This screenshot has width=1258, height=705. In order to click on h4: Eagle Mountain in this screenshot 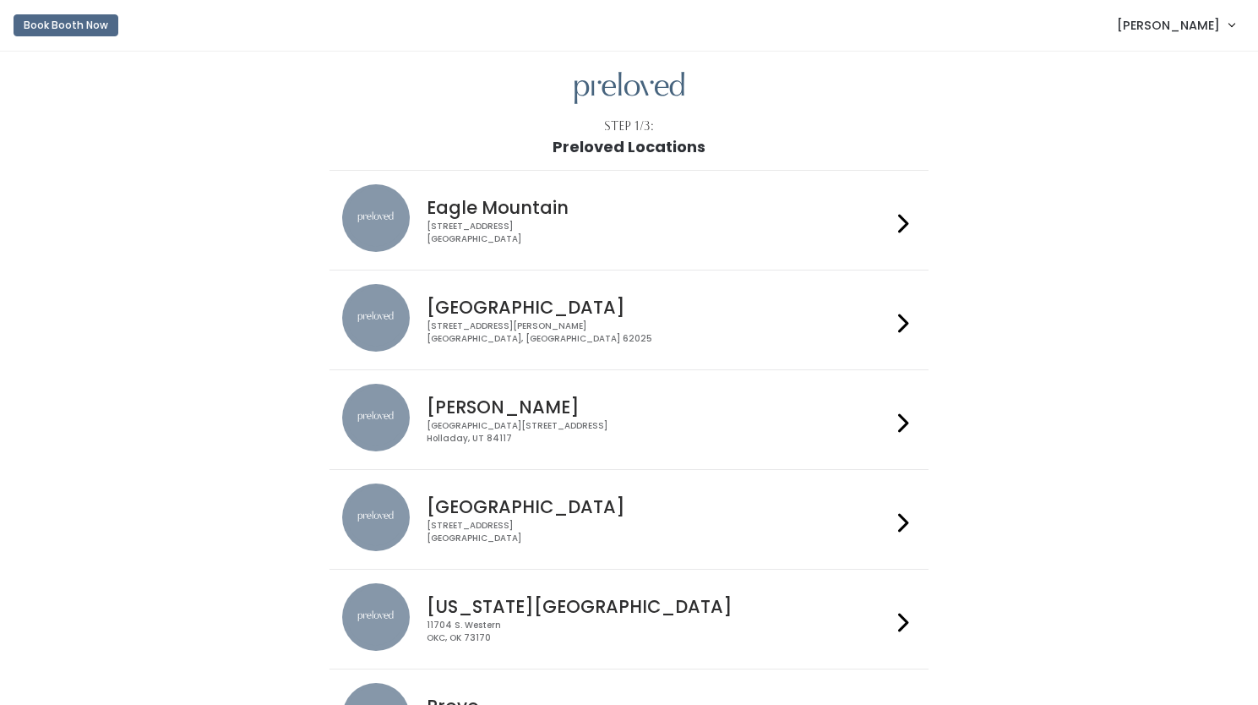, I will do `click(659, 207)`.